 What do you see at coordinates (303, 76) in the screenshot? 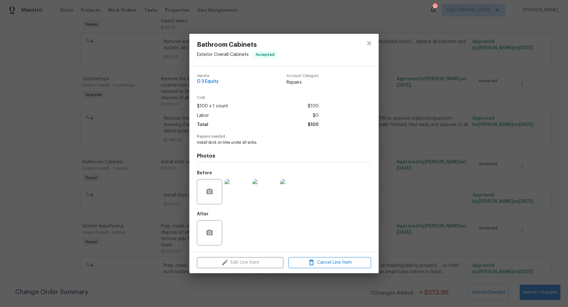
I see `span: Account Category` at bounding box center [303, 76].